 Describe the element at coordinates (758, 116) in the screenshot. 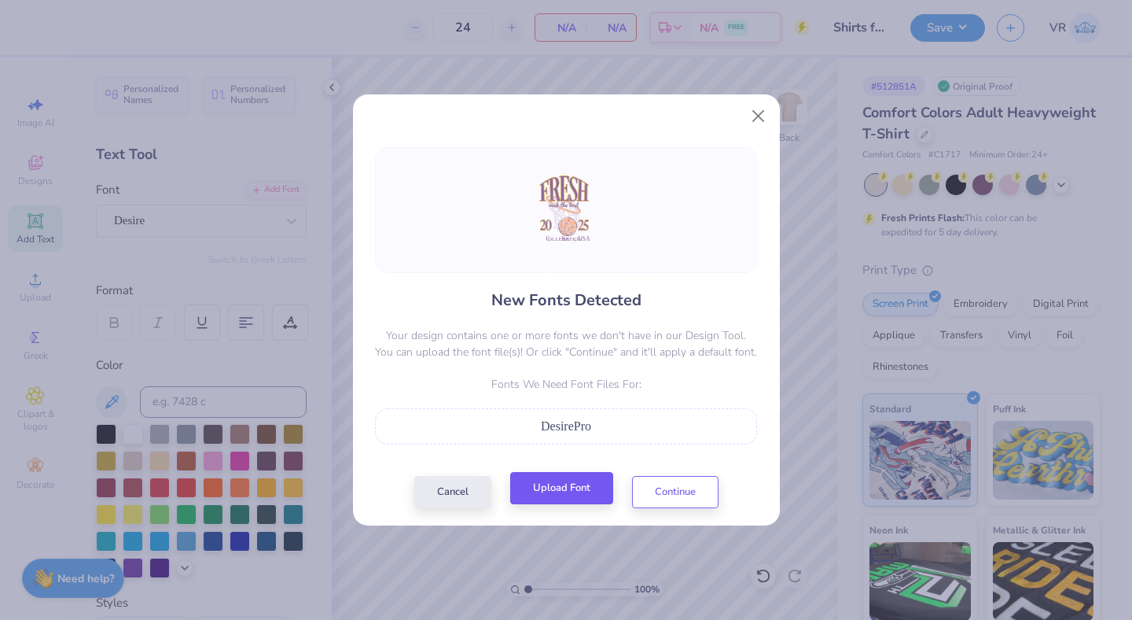

I see `button: Close` at that location.